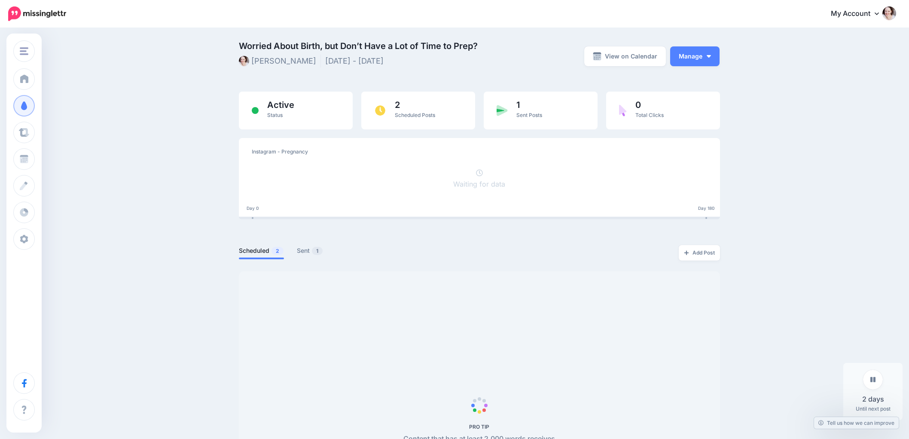  Describe the element at coordinates (597, 56) in the screenshot. I see `img: calendar-grey-darker.png` at that location.